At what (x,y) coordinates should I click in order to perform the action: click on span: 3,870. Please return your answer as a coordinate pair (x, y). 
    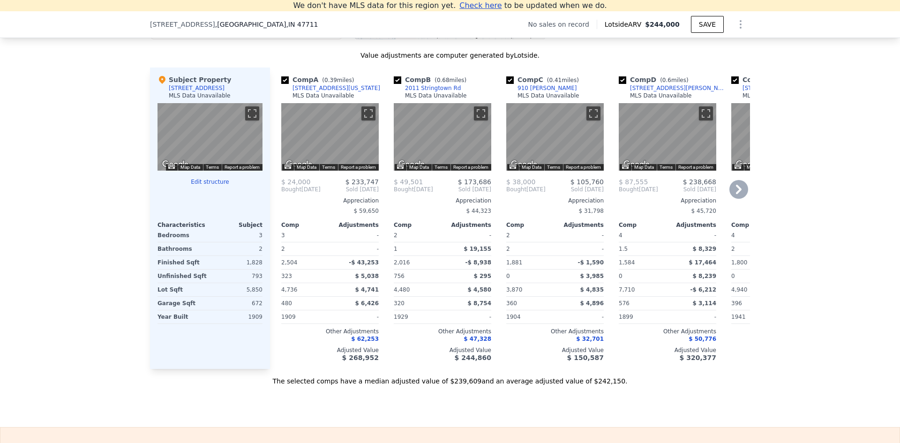
    Looking at the image, I should click on (514, 290).